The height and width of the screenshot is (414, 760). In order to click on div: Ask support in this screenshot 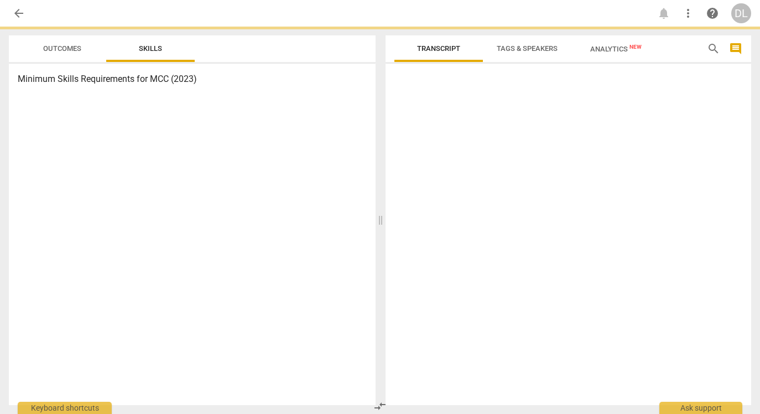, I will do `click(701, 408)`.